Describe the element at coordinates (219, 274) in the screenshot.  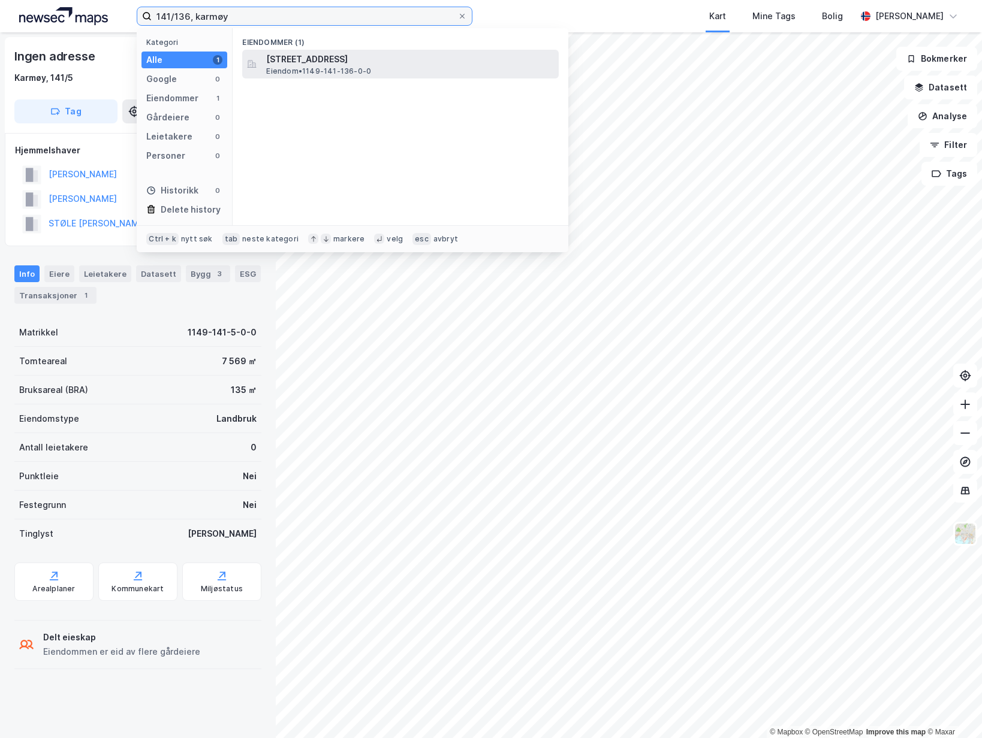
I see `div: 3` at that location.